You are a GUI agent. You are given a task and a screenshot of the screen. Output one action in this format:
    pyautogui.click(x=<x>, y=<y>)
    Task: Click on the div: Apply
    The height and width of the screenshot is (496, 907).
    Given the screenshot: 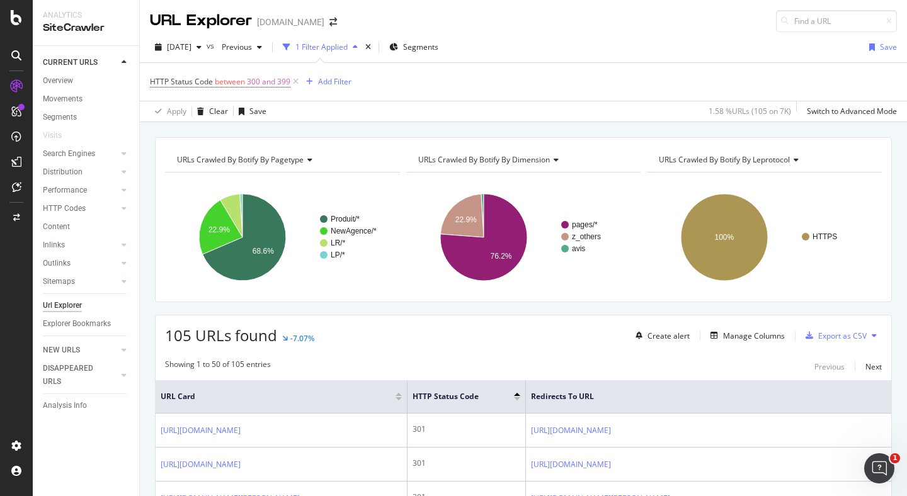 What is the action you would take?
    pyautogui.click(x=176, y=111)
    